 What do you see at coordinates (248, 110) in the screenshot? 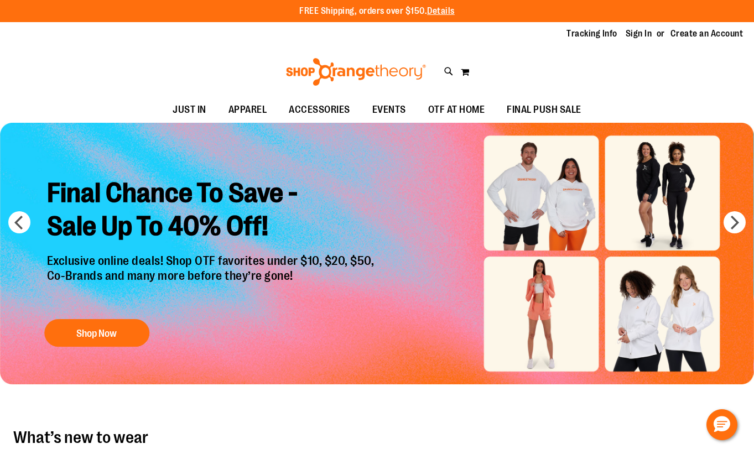
I see `a: APPAREL` at bounding box center [248, 110].